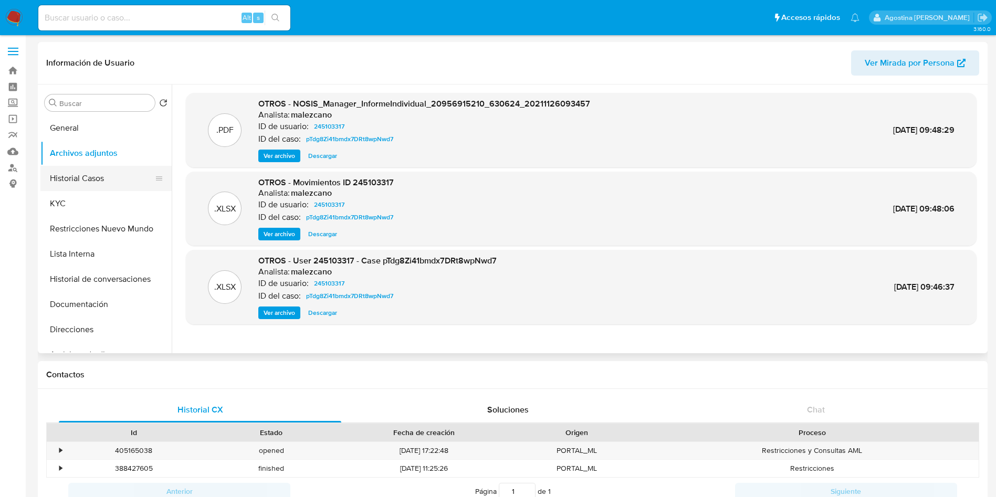 The height and width of the screenshot is (497, 996). Describe the element at coordinates (577, 432) in the screenshot. I see `div: Origen` at that location.